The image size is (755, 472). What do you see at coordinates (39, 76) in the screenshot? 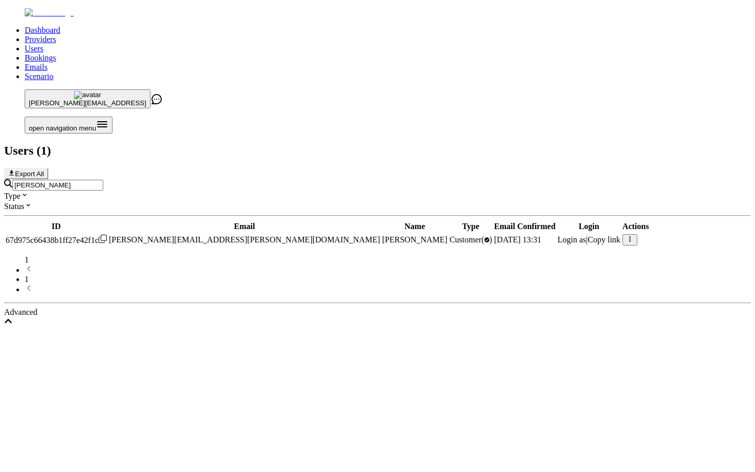
I see `a: Scenario` at bounding box center [39, 76].